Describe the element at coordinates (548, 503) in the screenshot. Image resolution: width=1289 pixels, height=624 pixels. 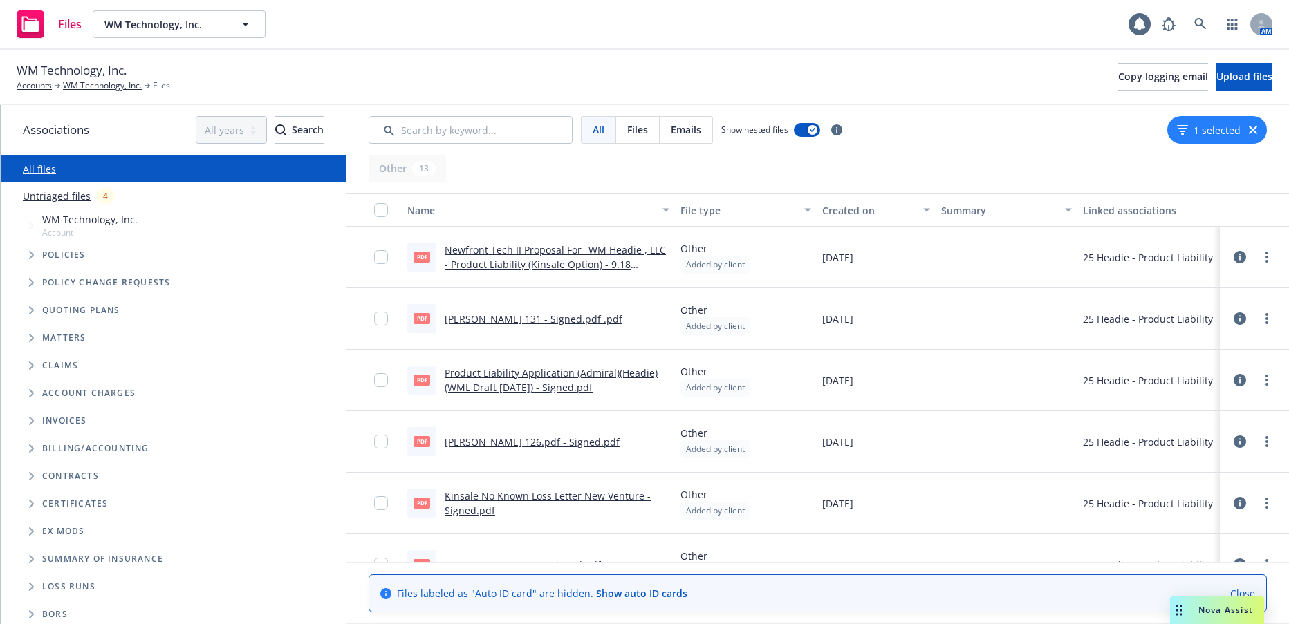
I see `a: Kinsale No Known Loss Letter New Venture - Signed.pdf` at that location.